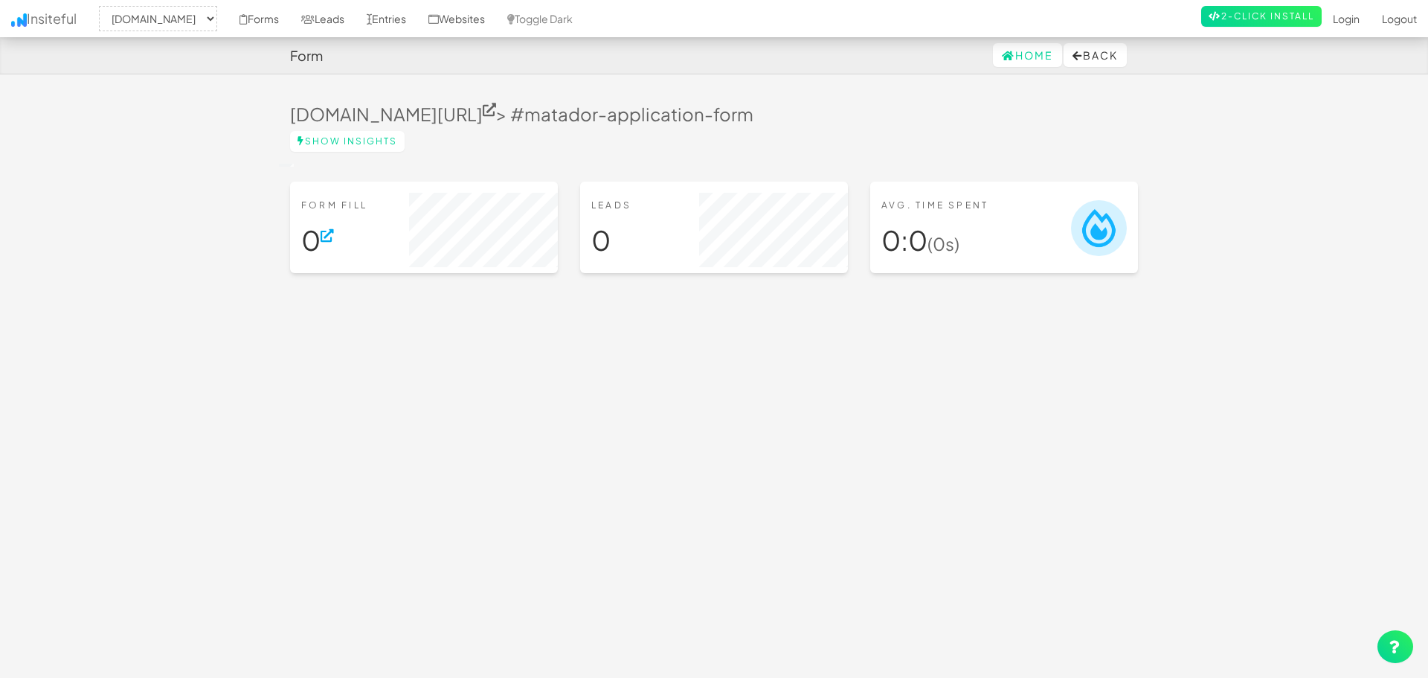  What do you see at coordinates (347, 141) in the screenshot?
I see `a: Show Insights` at bounding box center [347, 141].